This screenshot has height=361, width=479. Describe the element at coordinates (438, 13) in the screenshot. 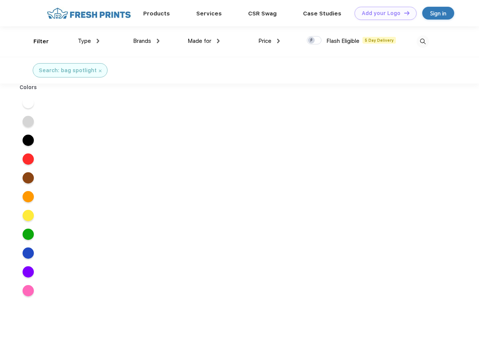

I see `a: Sign in` at that location.